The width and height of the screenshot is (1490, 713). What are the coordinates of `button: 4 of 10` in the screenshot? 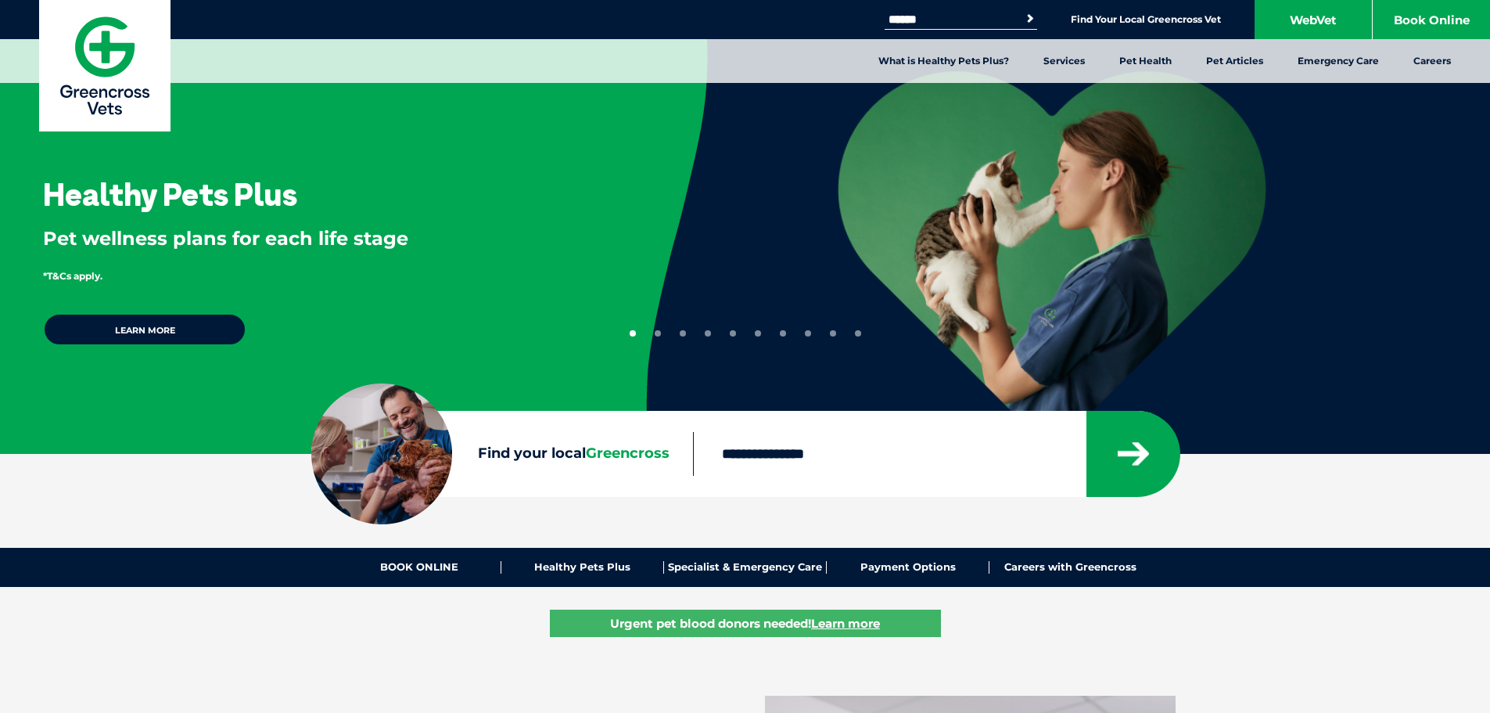 It's located at (708, 333).